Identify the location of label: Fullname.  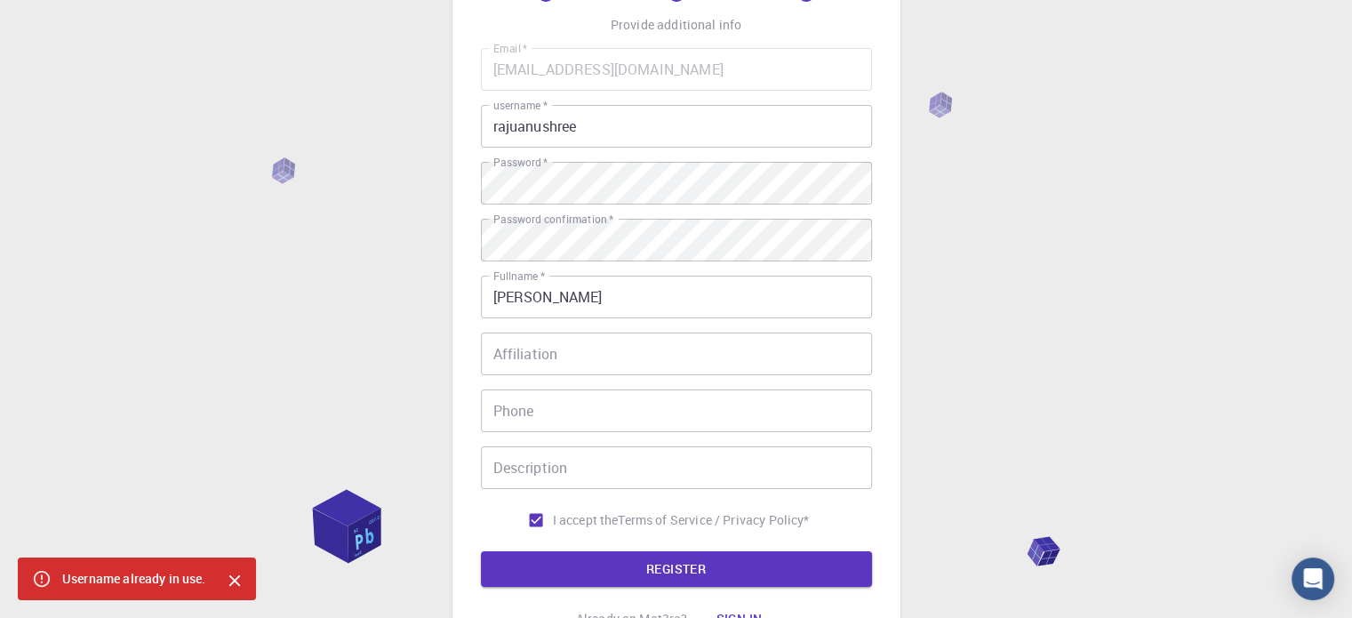
(519, 276).